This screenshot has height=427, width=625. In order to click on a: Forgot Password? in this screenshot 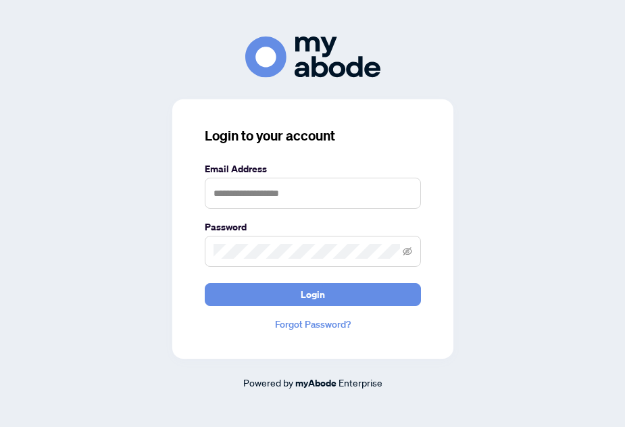, I will do `click(313, 324)`.